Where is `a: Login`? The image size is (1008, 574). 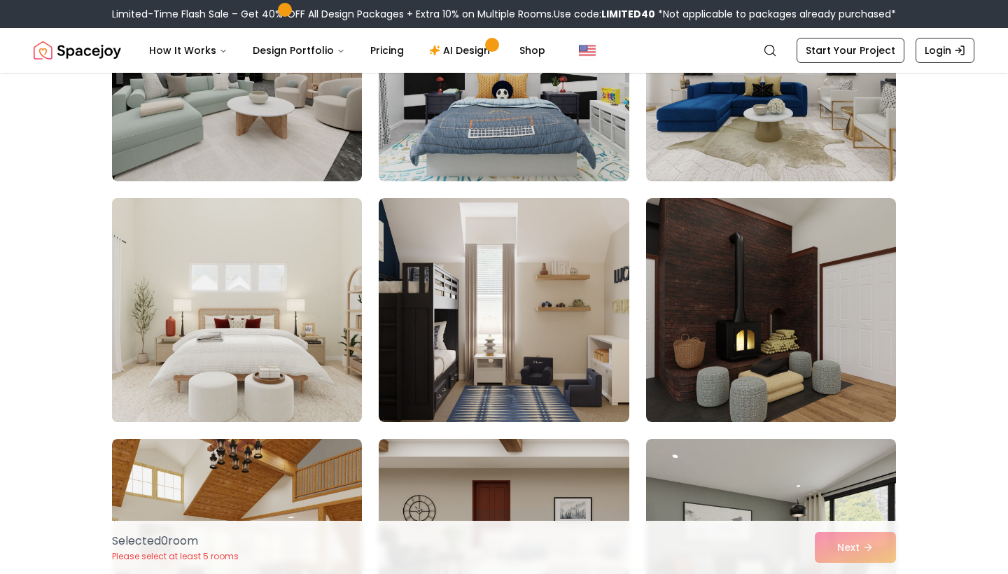
a: Login is located at coordinates (945, 50).